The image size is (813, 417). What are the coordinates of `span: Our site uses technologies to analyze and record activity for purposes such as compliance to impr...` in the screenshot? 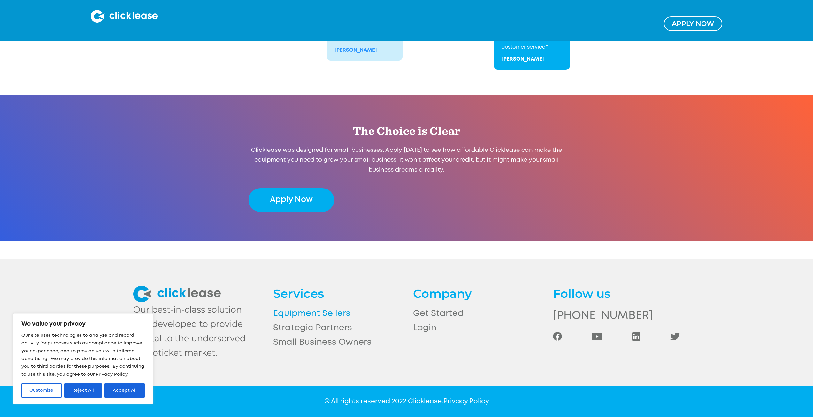 It's located at (83, 355).